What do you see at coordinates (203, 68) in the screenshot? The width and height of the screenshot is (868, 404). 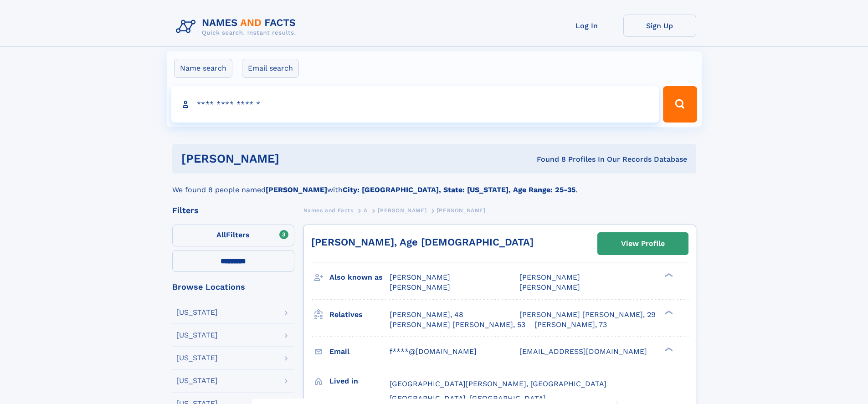 I see `label: Name search` at bounding box center [203, 68].